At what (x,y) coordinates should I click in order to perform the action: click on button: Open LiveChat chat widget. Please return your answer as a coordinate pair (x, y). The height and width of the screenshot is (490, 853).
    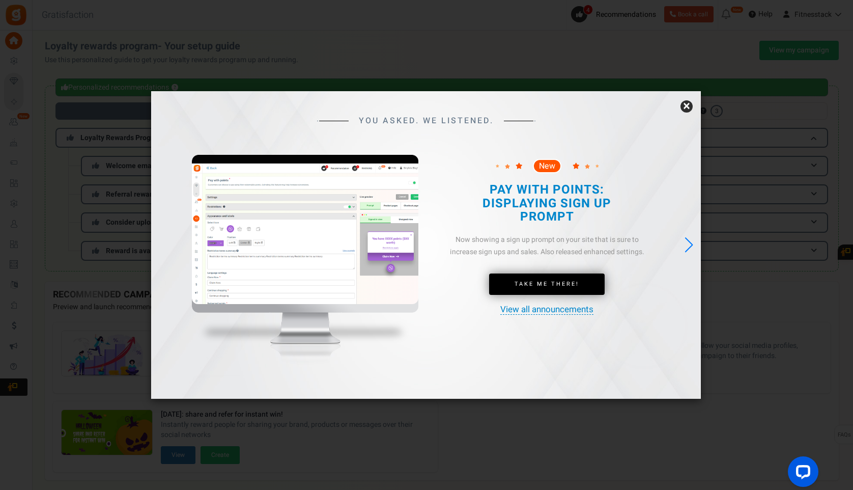
    Looking at the image, I should click on (23, 19).